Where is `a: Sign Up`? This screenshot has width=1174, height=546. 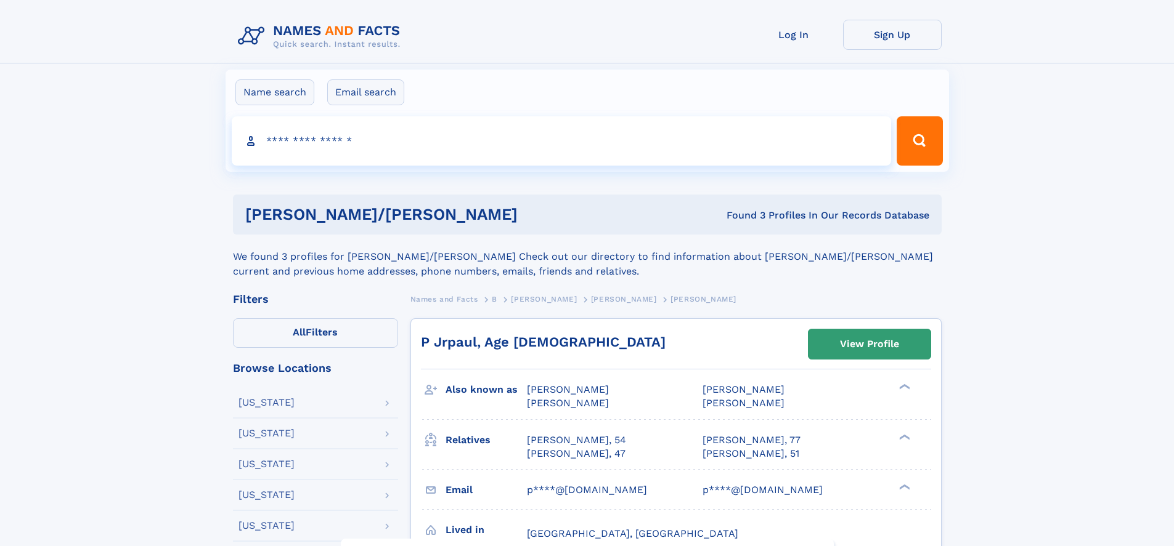
a: Sign Up is located at coordinates (892, 35).